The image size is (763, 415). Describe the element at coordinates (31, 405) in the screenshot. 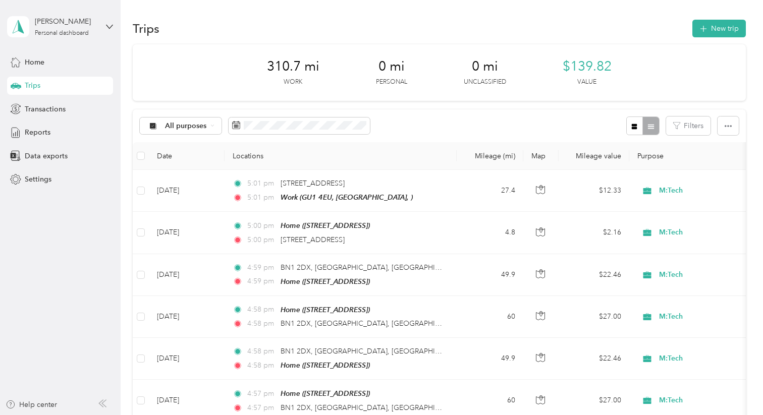

I see `div: Help center` at that location.